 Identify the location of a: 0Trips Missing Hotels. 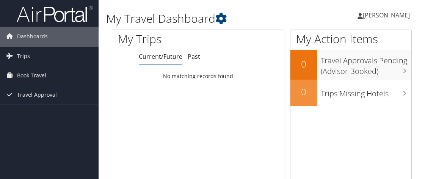
(350, 93).